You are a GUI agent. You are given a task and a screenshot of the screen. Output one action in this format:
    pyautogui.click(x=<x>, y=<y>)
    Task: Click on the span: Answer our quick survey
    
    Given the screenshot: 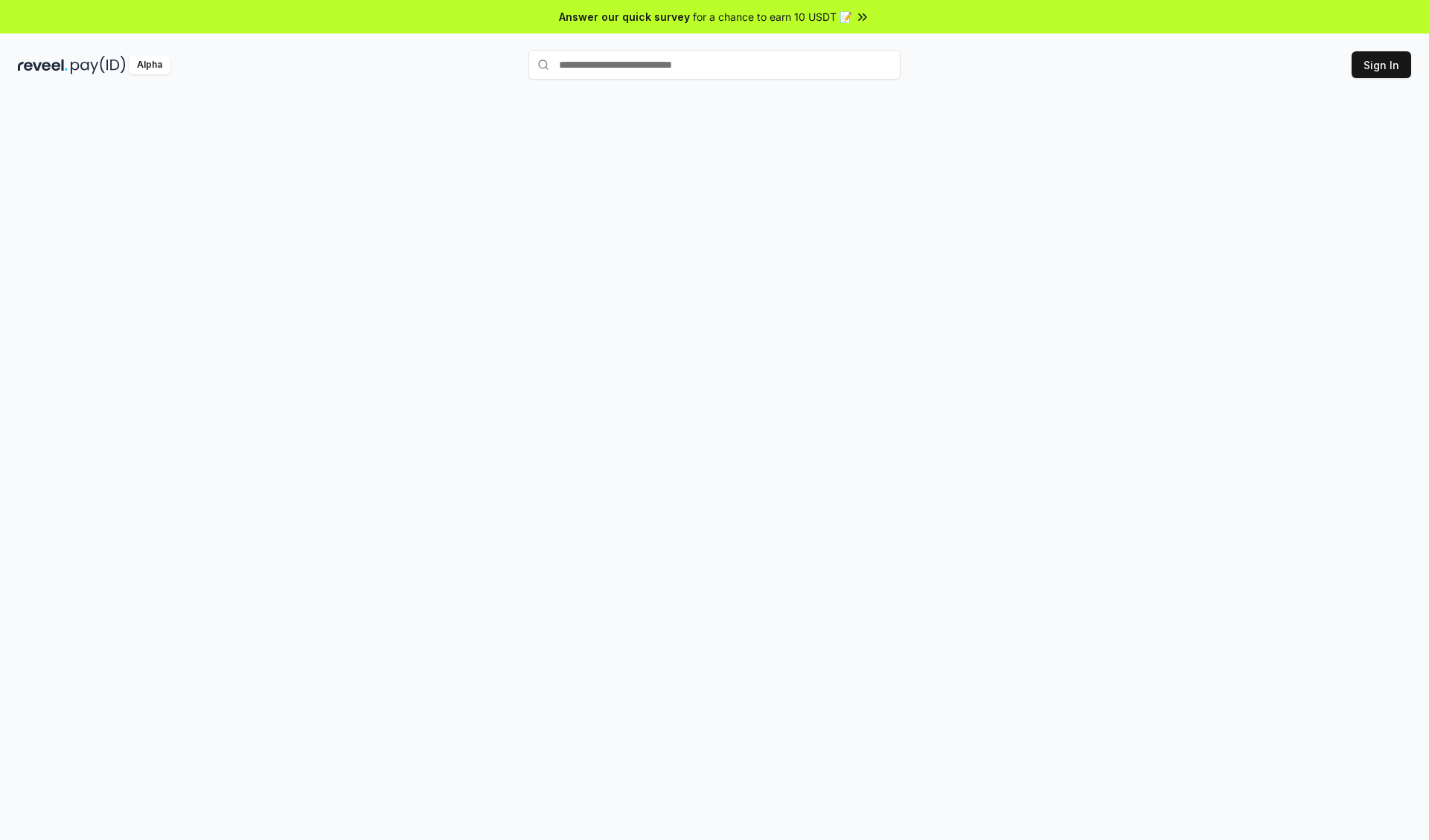 What is the action you would take?
    pyautogui.click(x=625, y=16)
    